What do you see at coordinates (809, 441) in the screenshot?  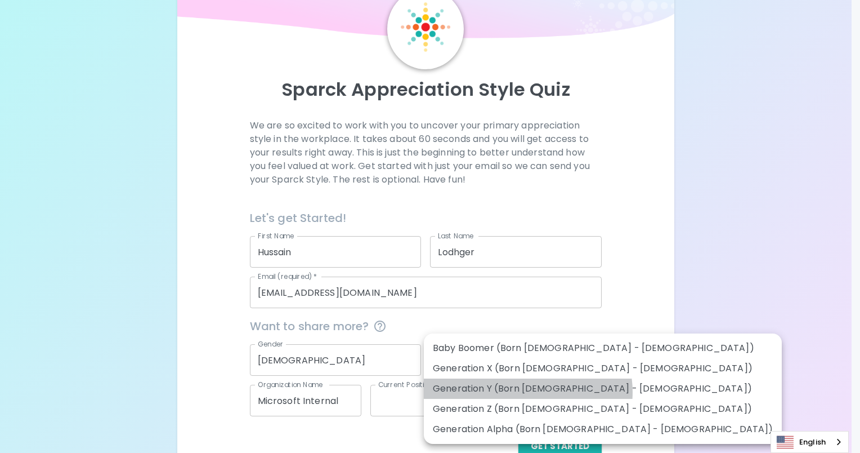 I see `aside: Language selected: English` at bounding box center [809, 441].